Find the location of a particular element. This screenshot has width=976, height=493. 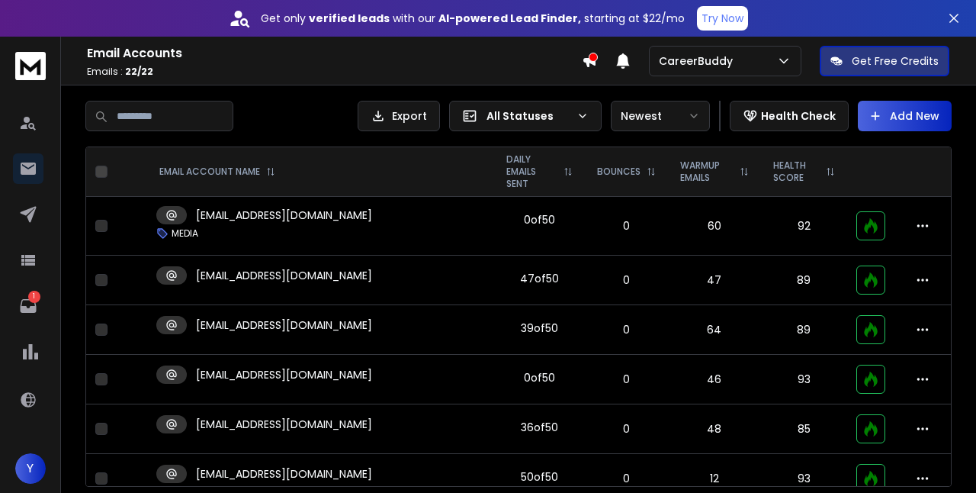

p: DAILY EMAILS SENT is located at coordinates (531, 172).